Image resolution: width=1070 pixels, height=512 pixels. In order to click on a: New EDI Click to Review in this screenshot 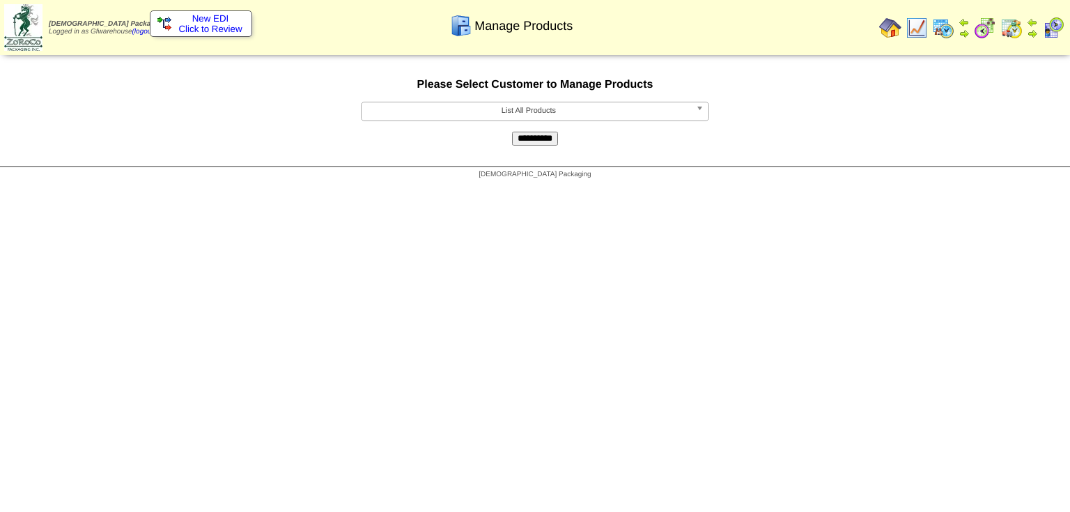, I will do `click(201, 24)`.